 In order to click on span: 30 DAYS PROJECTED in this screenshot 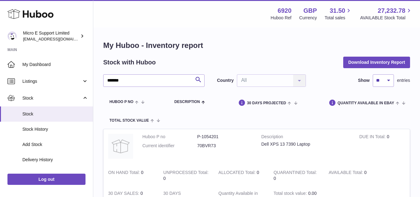, I will do `click(267, 103)`.